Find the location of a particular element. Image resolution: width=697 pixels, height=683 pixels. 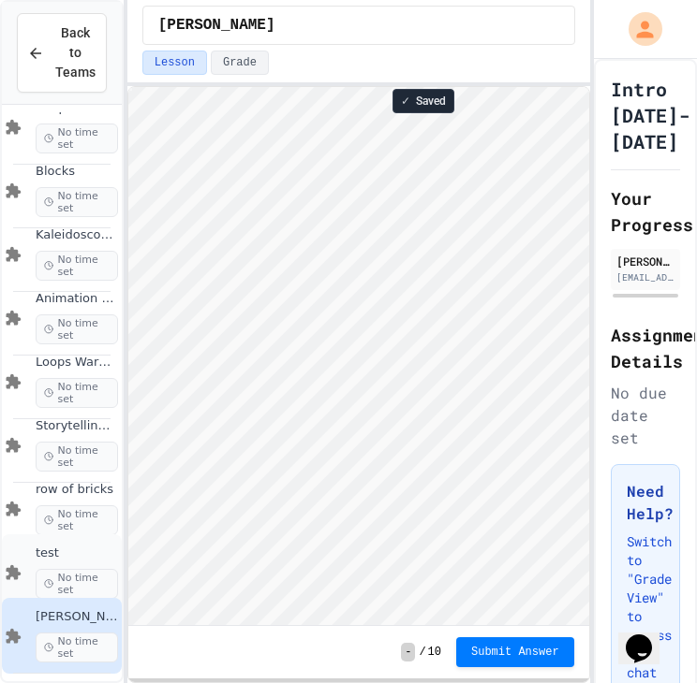

span: Back to Teams is located at coordinates (75, 52).